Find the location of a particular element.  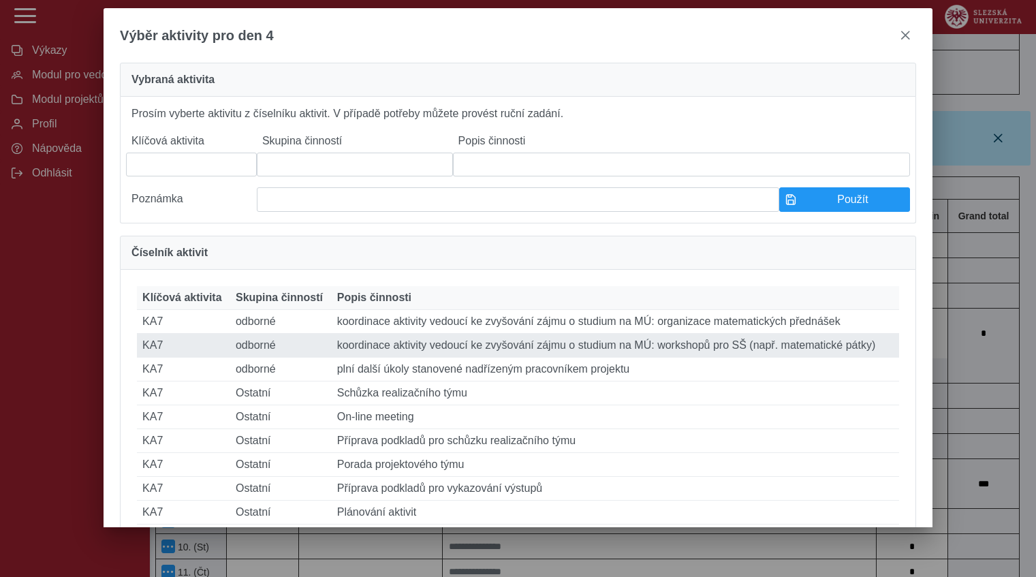

td: plní další úkoly stanovené nadřízeným pracovníkem projektu is located at coordinates (615, 369).